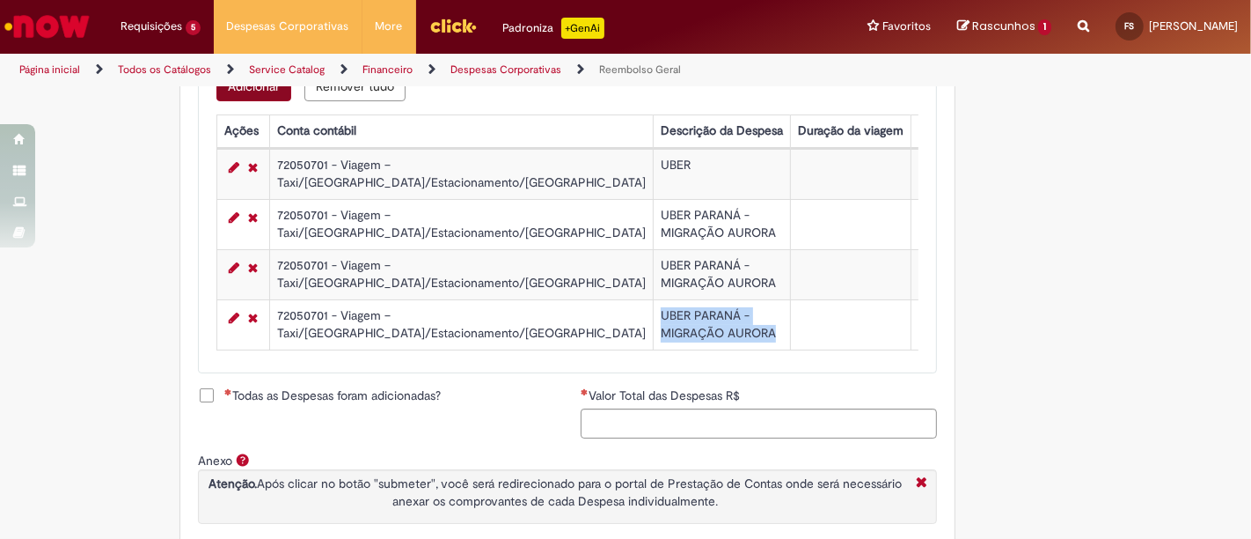 This screenshot has height=539, width=1251. I want to click on th: Ações, so click(243, 130).